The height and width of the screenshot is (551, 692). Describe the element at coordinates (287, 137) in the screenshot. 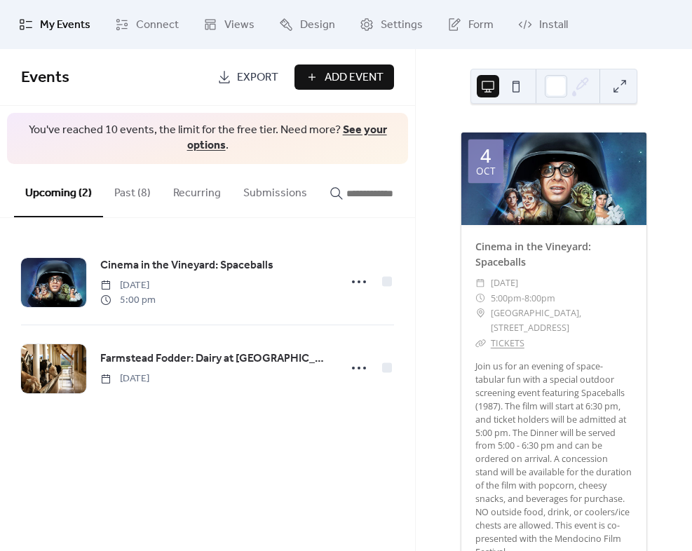

I see `a: See your options` at that location.